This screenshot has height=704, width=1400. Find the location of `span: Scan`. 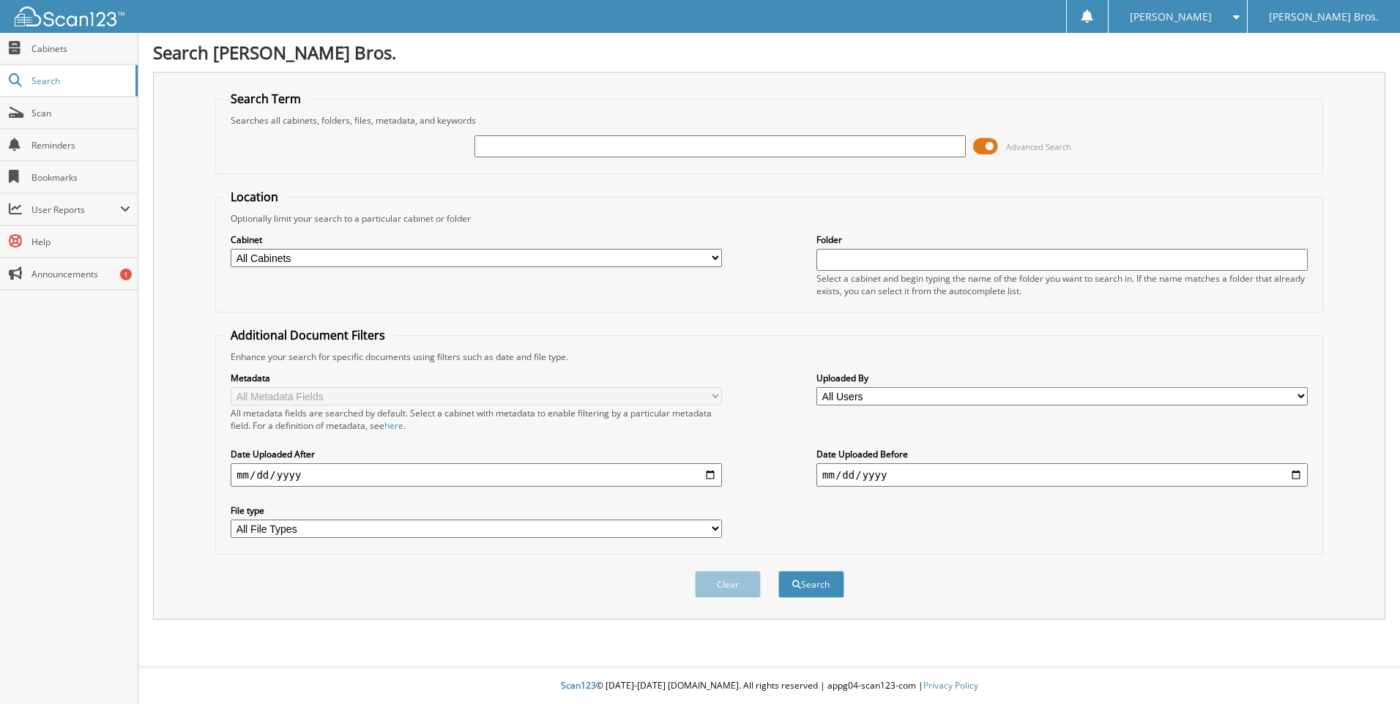

span: Scan is located at coordinates (81, 113).